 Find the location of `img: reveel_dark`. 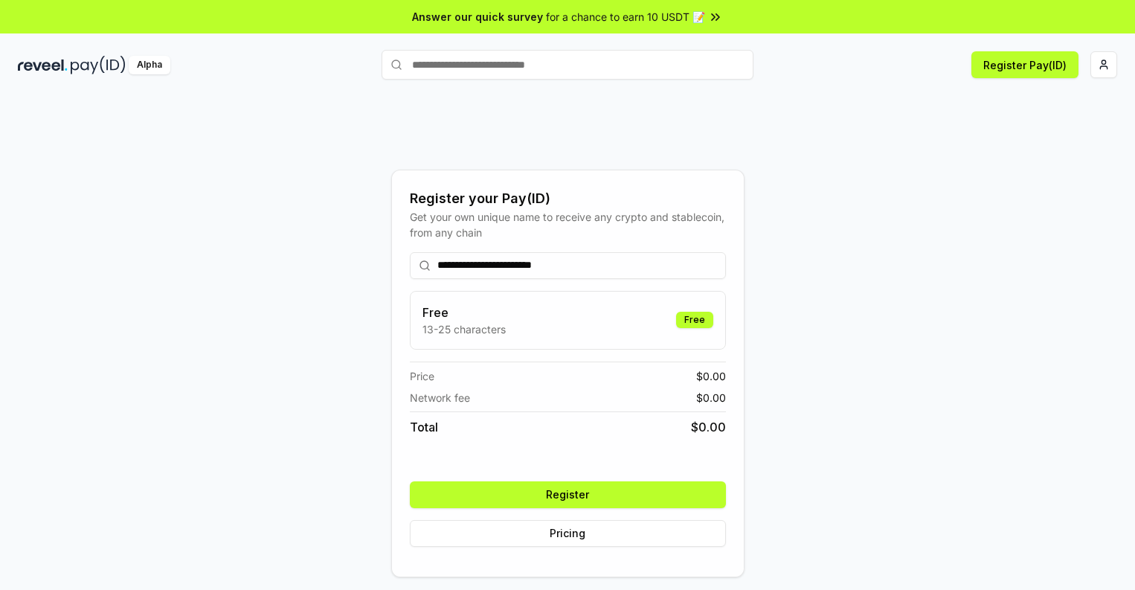

img: reveel_dark is located at coordinates (42, 65).